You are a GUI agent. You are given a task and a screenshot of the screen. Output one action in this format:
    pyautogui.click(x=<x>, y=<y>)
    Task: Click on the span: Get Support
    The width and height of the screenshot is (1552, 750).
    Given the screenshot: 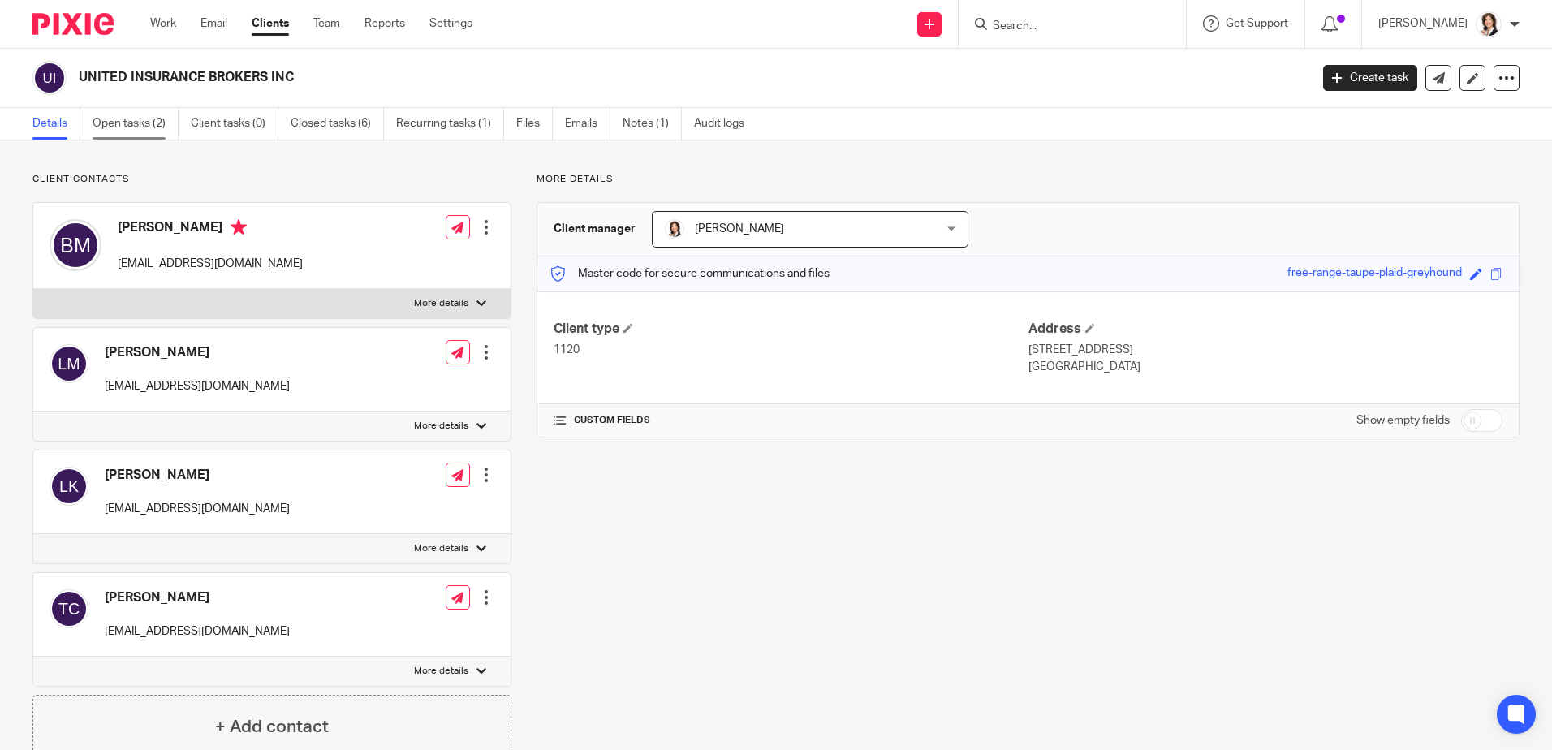 What is the action you would take?
    pyautogui.click(x=1256, y=24)
    